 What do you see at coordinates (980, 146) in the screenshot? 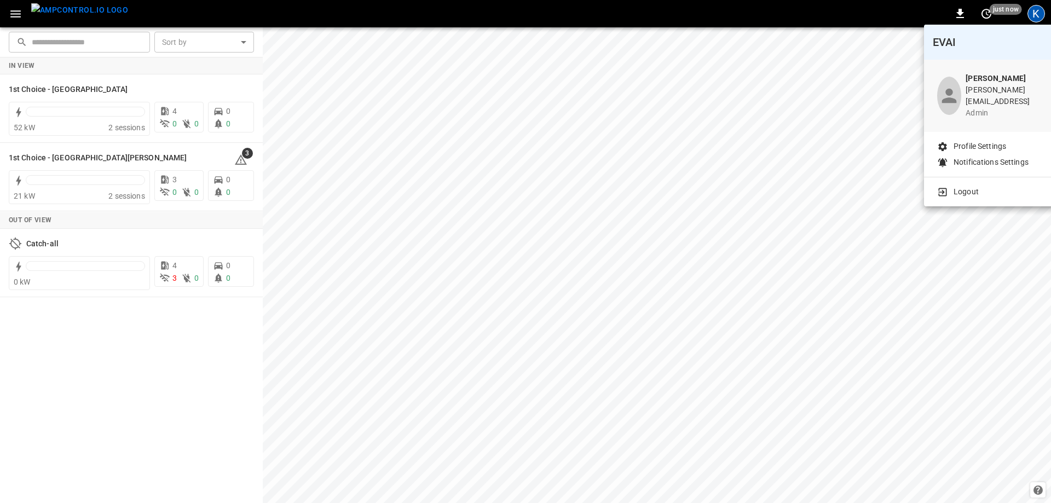
I see `p: Profile Settings` at bounding box center [980, 146].